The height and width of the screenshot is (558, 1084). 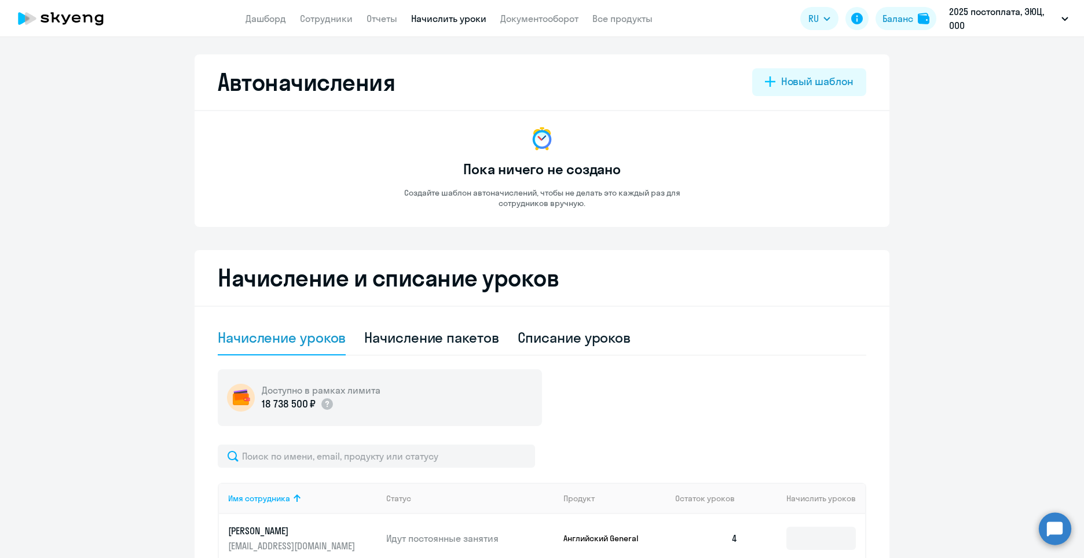 What do you see at coordinates (1003, 19) in the screenshot?
I see `p: 2025 постоплата, ЭЮЦ, ООО` at bounding box center [1003, 19].